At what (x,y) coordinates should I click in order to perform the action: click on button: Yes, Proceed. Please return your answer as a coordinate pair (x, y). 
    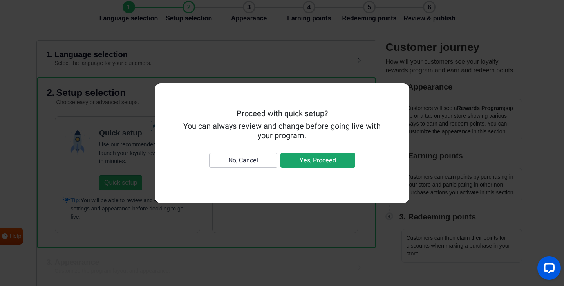
    Looking at the image, I should click on (318, 161).